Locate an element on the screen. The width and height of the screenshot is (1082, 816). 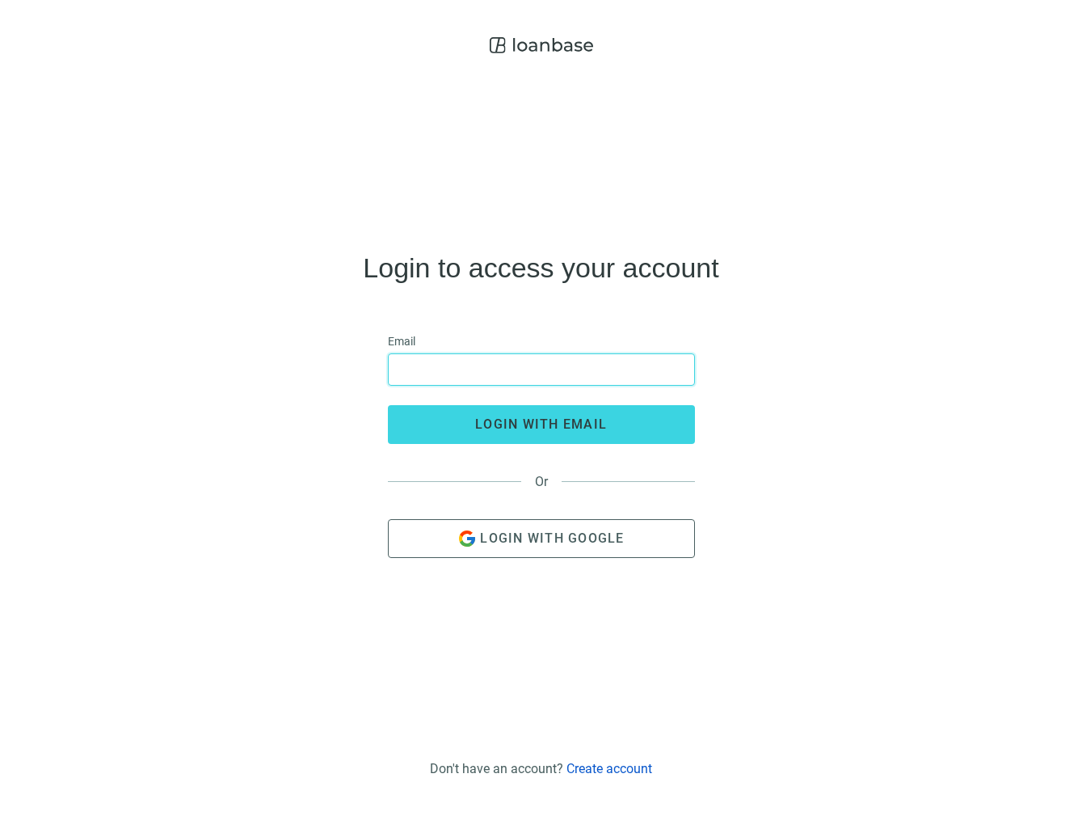
h4: Login to access your account is located at coordinates (541, 268).